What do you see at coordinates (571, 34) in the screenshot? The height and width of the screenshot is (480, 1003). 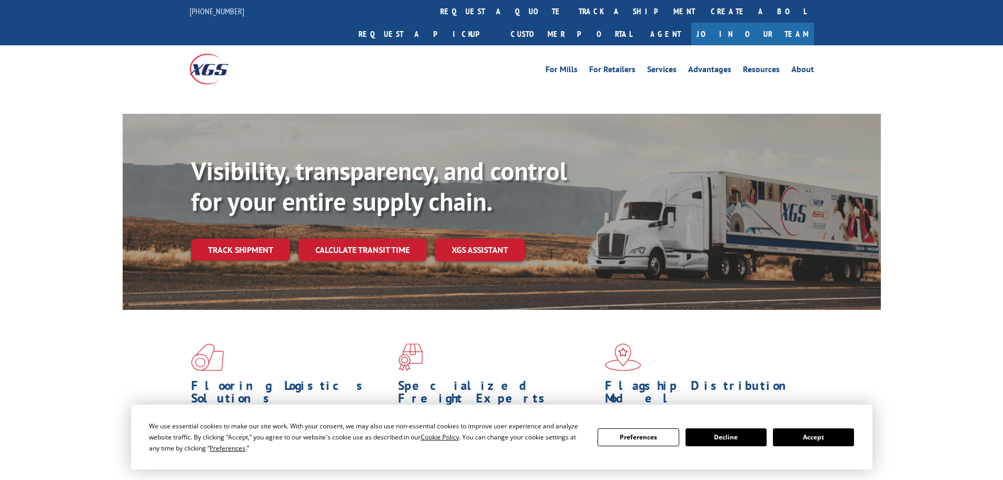 I see `a: Customer Portal` at bounding box center [571, 34].